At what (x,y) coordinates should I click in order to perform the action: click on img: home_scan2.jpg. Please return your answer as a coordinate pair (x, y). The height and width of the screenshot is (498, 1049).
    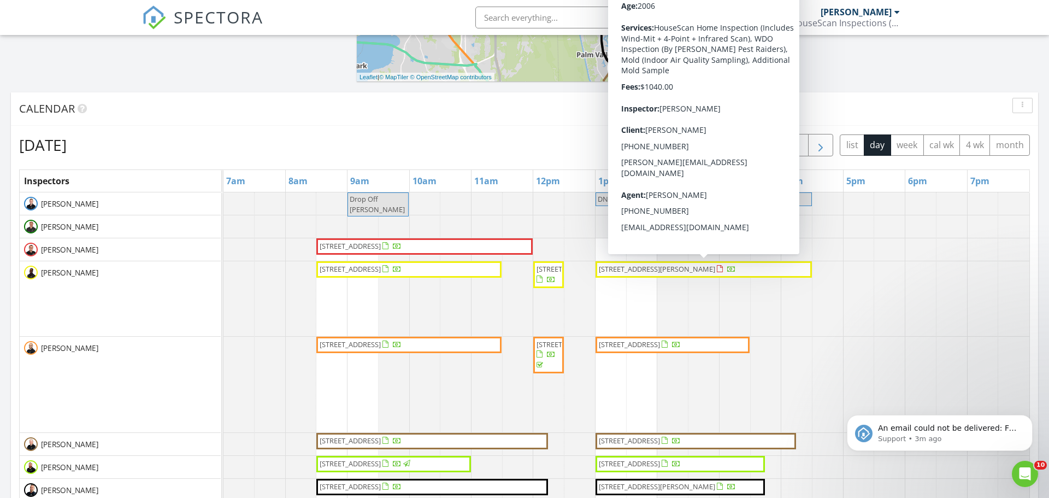
    Looking at the image, I should click on (31, 203).